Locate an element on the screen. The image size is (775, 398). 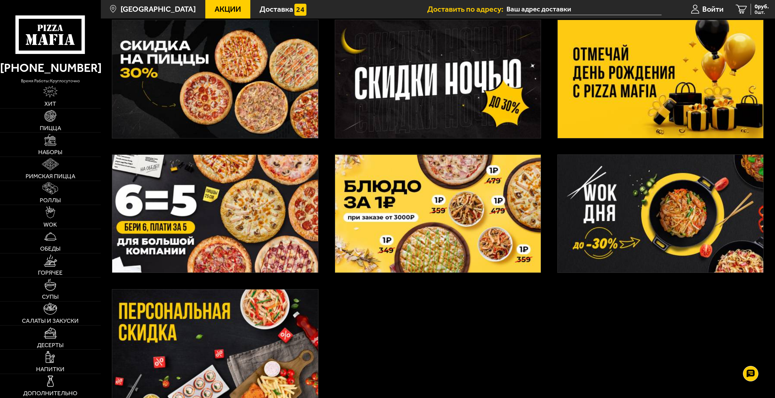
span: Римская пицца is located at coordinates (50, 176).